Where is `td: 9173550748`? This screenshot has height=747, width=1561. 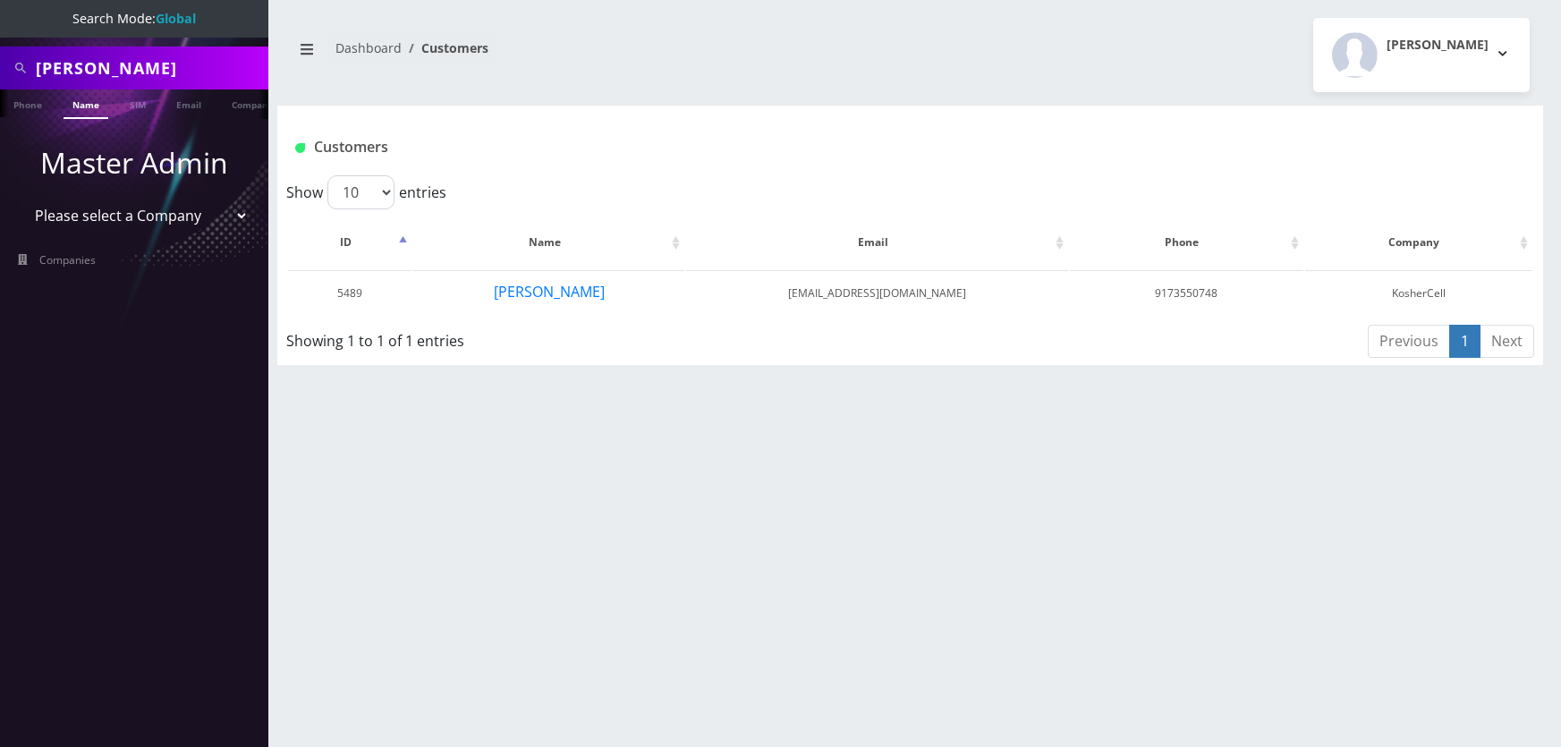 td: 9173550748 is located at coordinates (1186, 292).